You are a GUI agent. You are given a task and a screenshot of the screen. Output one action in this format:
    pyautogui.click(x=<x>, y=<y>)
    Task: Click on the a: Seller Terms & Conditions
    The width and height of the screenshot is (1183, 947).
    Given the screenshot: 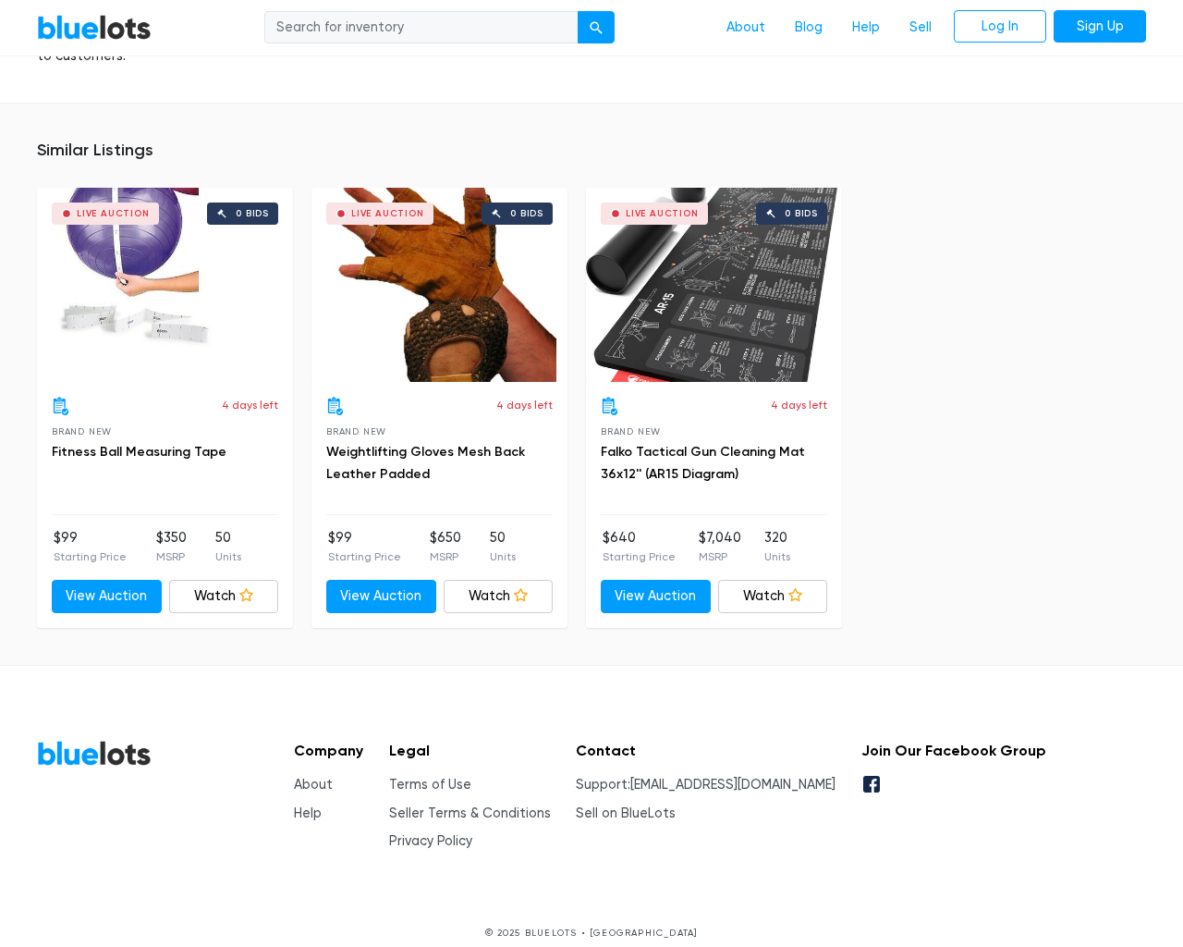 What is the action you would take?
    pyautogui.click(x=470, y=813)
    